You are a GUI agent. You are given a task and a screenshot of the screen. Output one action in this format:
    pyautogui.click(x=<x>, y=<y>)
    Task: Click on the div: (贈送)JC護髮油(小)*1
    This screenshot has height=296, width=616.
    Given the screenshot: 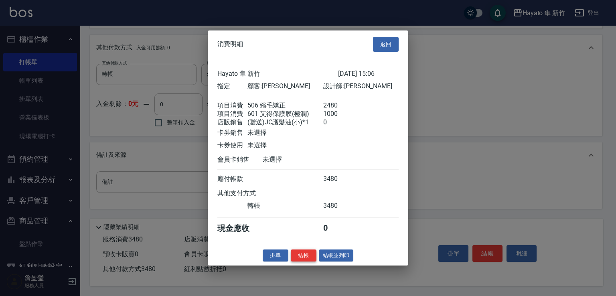 What is the action you would take?
    pyautogui.click(x=285, y=122)
    